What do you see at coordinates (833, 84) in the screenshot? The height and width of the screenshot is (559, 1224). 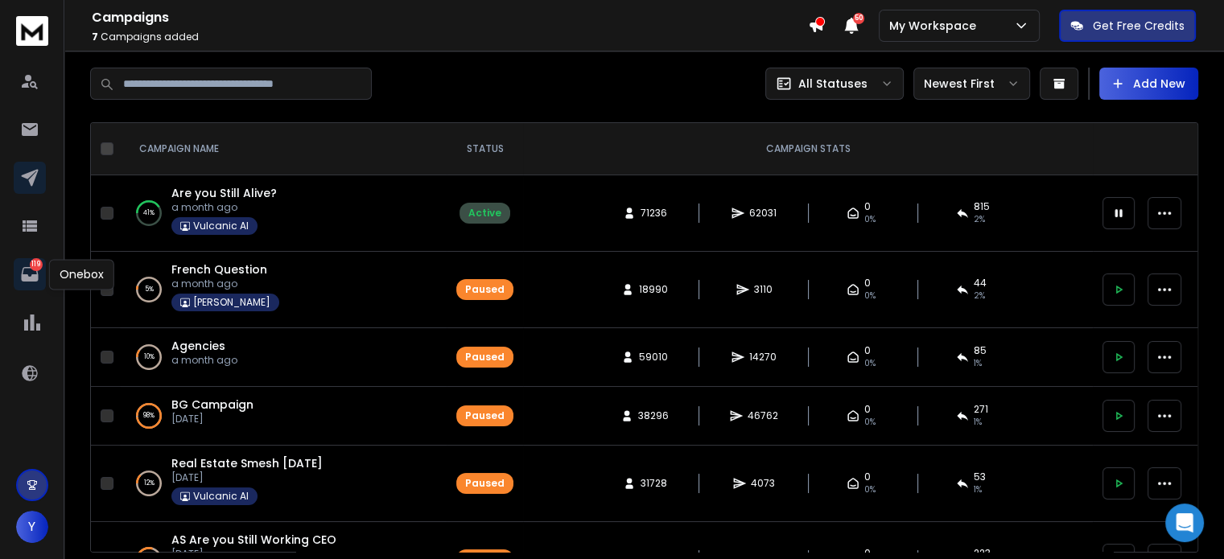 I see `p: All Statuses` at bounding box center [833, 84].